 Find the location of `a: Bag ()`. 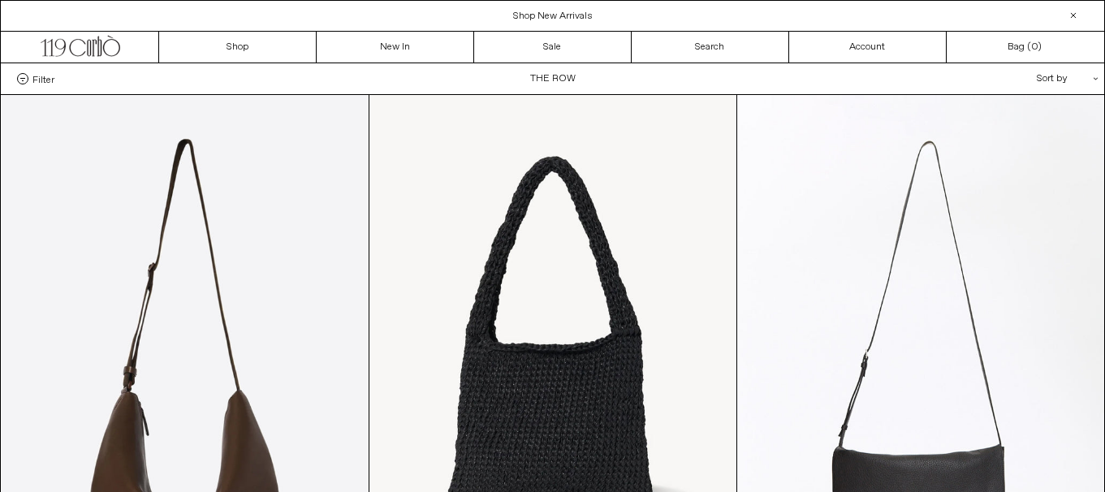

a: Bag () is located at coordinates (1026, 47).